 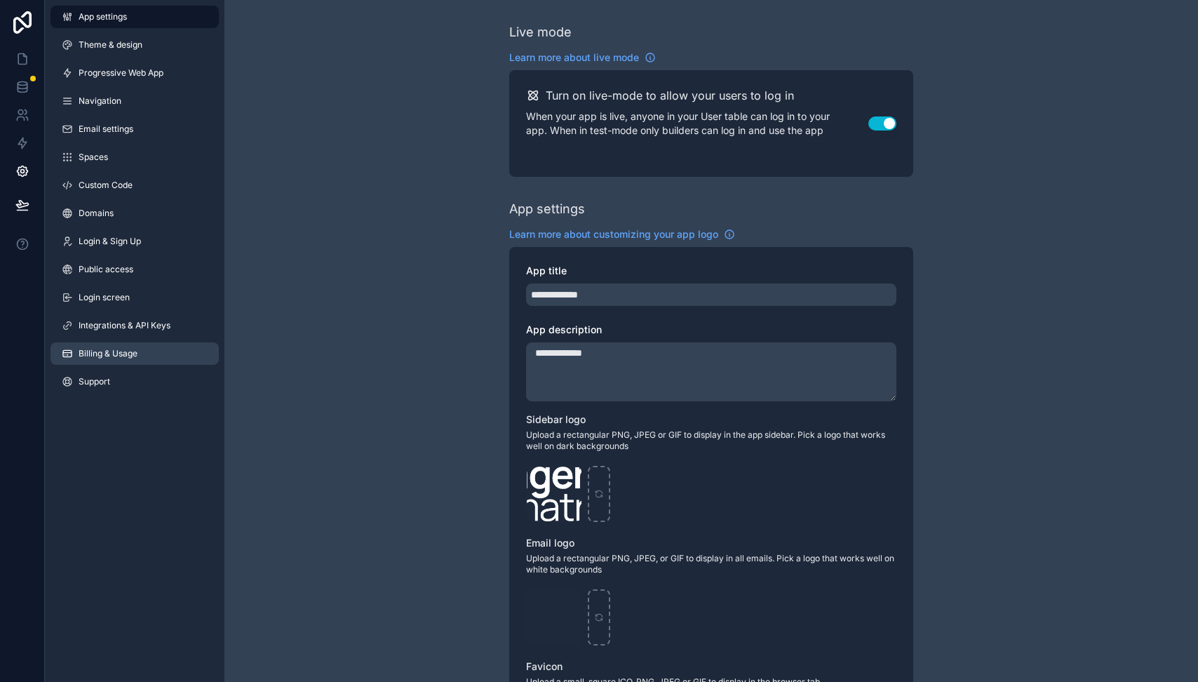 What do you see at coordinates (711, 441) in the screenshot?
I see `span: Upload a rectangular PNG, JPEG or GIF to display in the app sidebar. Pick a logo that works well ...` at bounding box center [711, 441].